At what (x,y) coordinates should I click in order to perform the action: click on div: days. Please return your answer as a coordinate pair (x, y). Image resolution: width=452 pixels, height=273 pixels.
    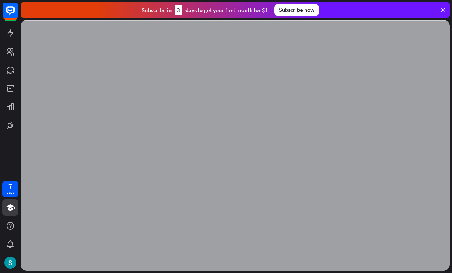
    Looking at the image, I should click on (10, 193).